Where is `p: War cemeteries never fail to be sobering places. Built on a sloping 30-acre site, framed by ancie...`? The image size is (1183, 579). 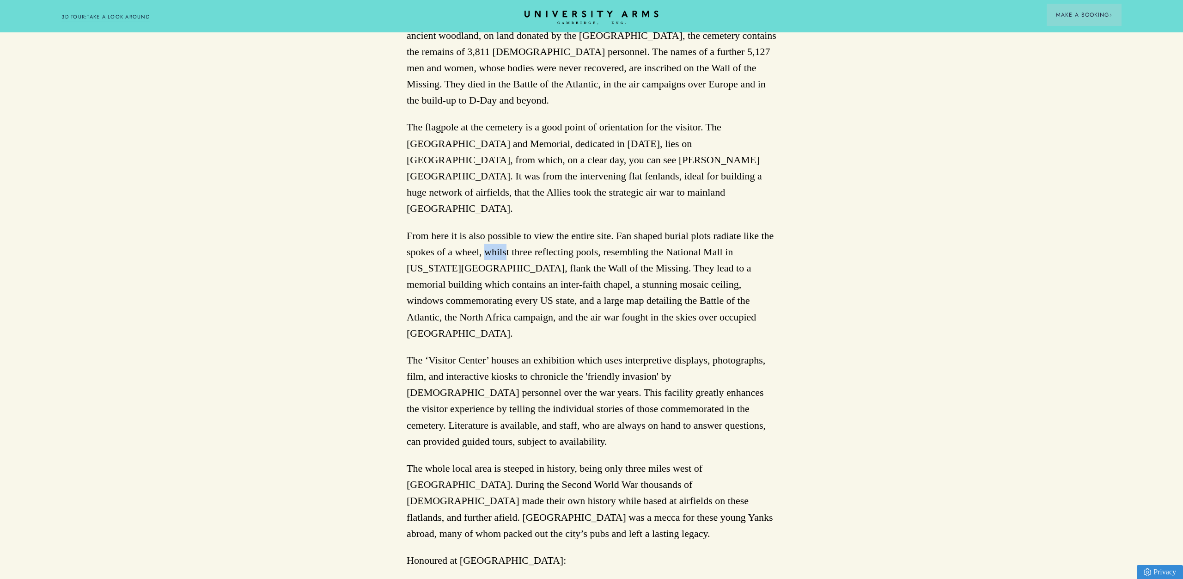 p: War cemeteries never fail to be sobering places. Built on a sloping 30-acre site, framed by ancie... is located at coordinates (592, 59).